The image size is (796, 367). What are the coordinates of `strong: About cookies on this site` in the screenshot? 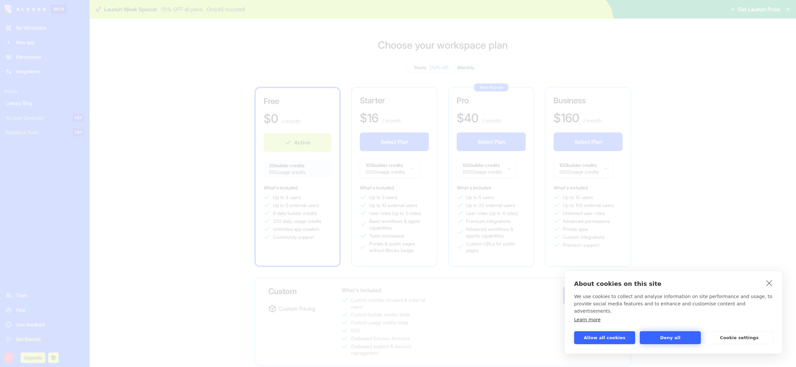 It's located at (617, 284).